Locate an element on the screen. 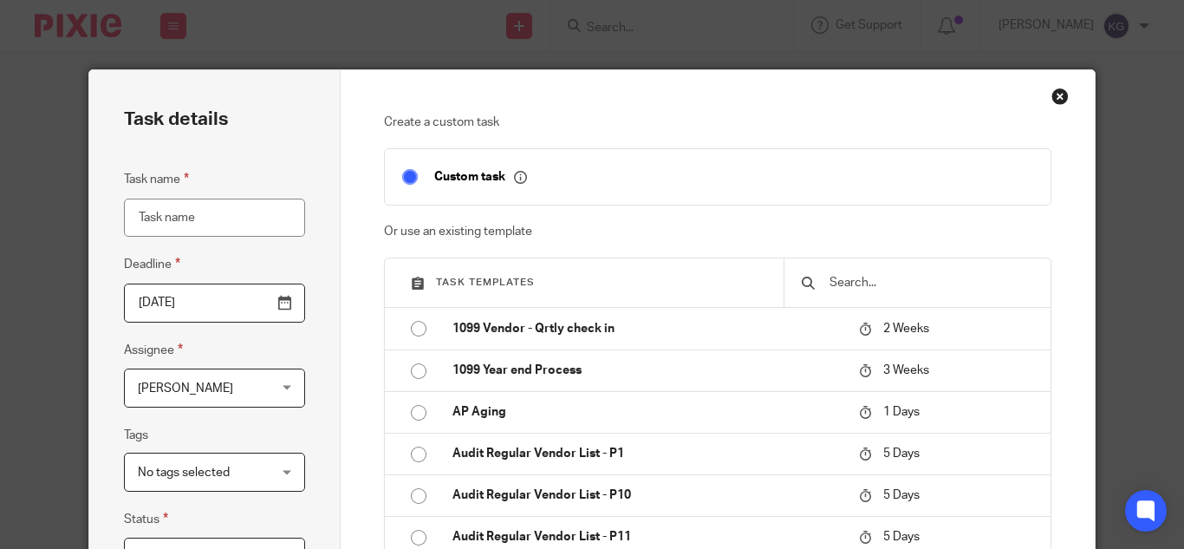 Image resolution: width=1184 pixels, height=549 pixels. input: Task name is located at coordinates (214, 218).